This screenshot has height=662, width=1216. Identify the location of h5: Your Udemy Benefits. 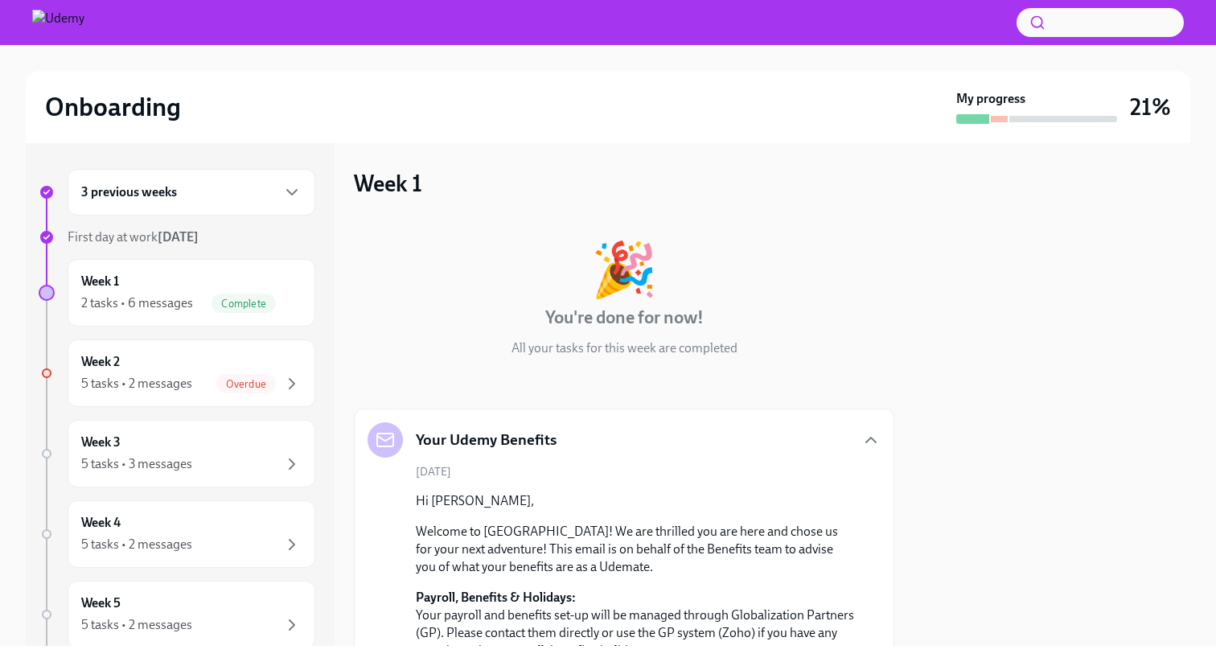
(486, 440).